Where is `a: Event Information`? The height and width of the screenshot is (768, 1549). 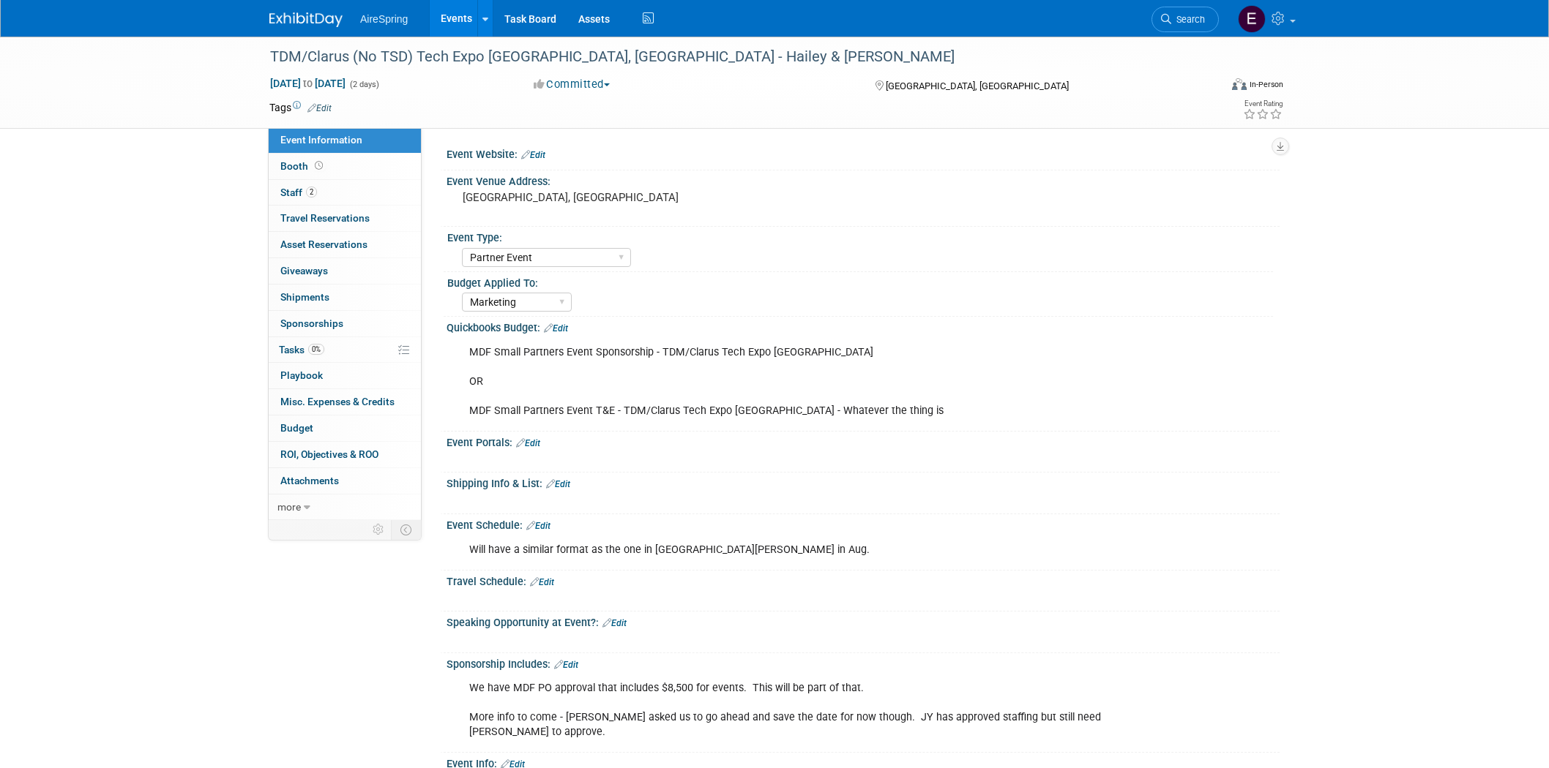
a: Event Information is located at coordinates (345, 140).